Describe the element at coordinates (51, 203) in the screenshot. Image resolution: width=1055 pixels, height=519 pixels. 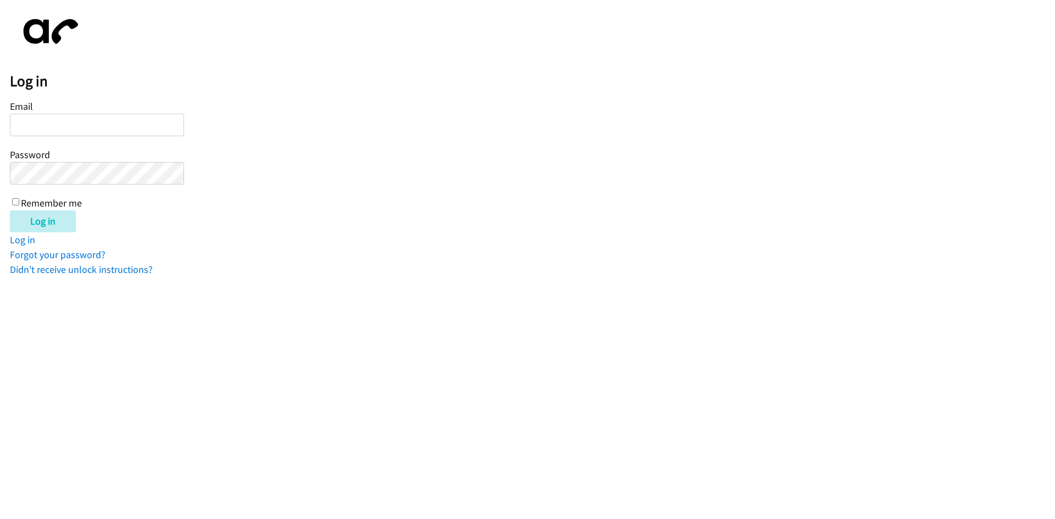
I see `label: Remember me` at that location.